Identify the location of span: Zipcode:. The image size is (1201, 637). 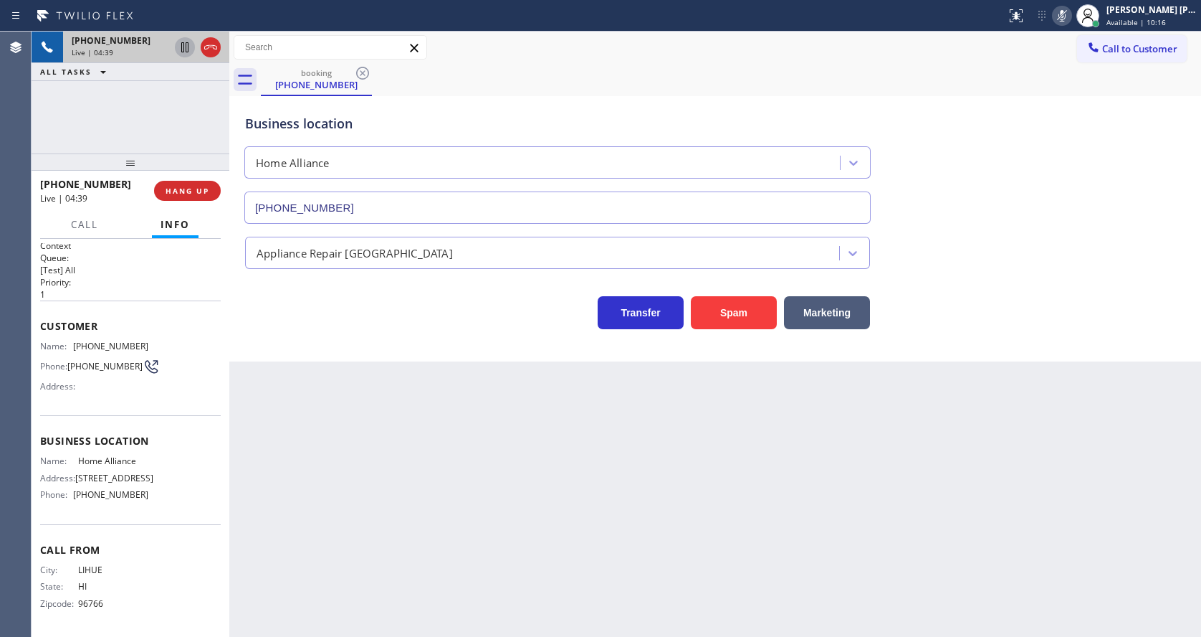
(59, 603).